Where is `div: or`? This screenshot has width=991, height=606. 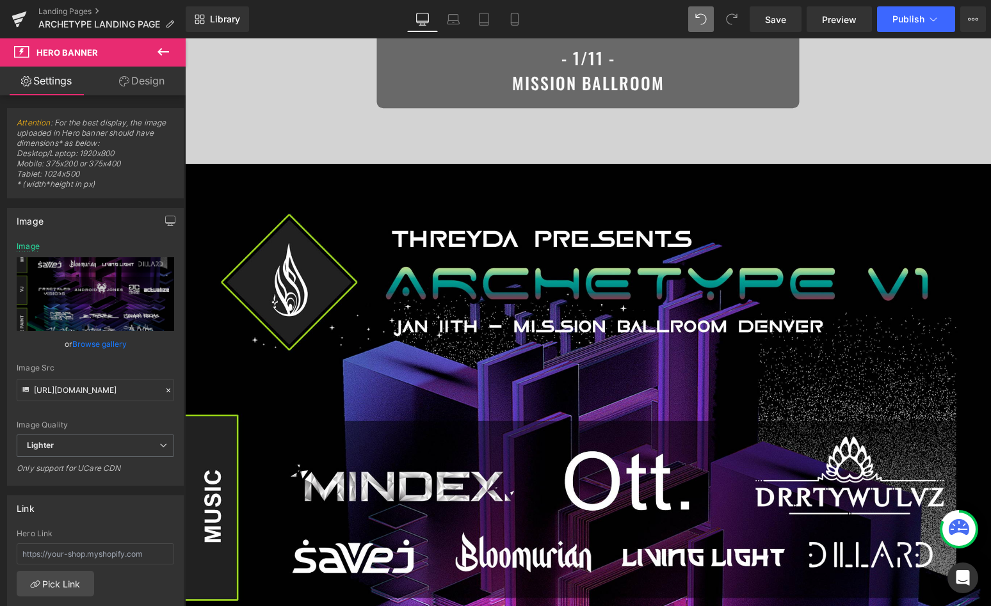
div: or is located at coordinates (95, 344).